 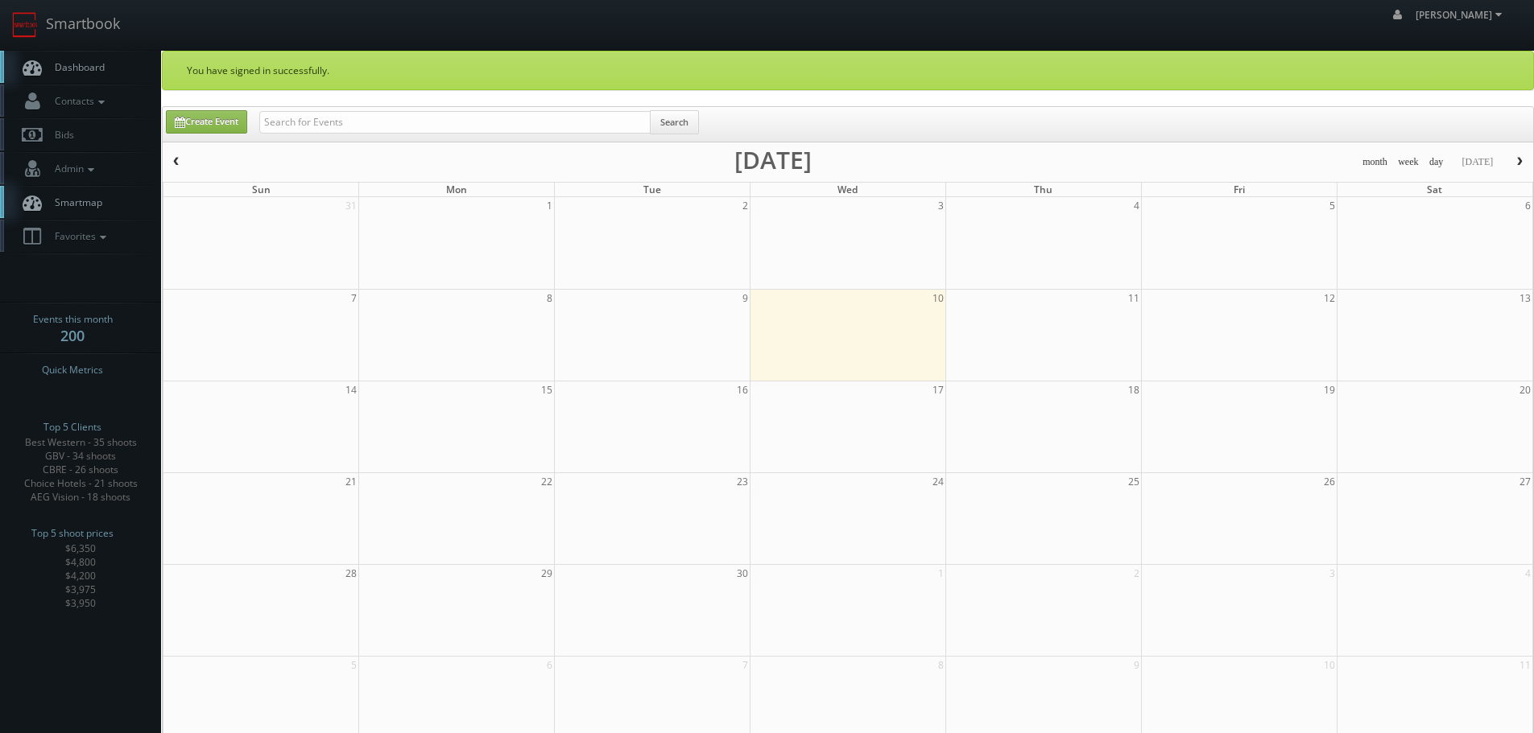 What do you see at coordinates (848, 70) in the screenshot?
I see `p: You have signed in successfully.` at bounding box center [848, 70].